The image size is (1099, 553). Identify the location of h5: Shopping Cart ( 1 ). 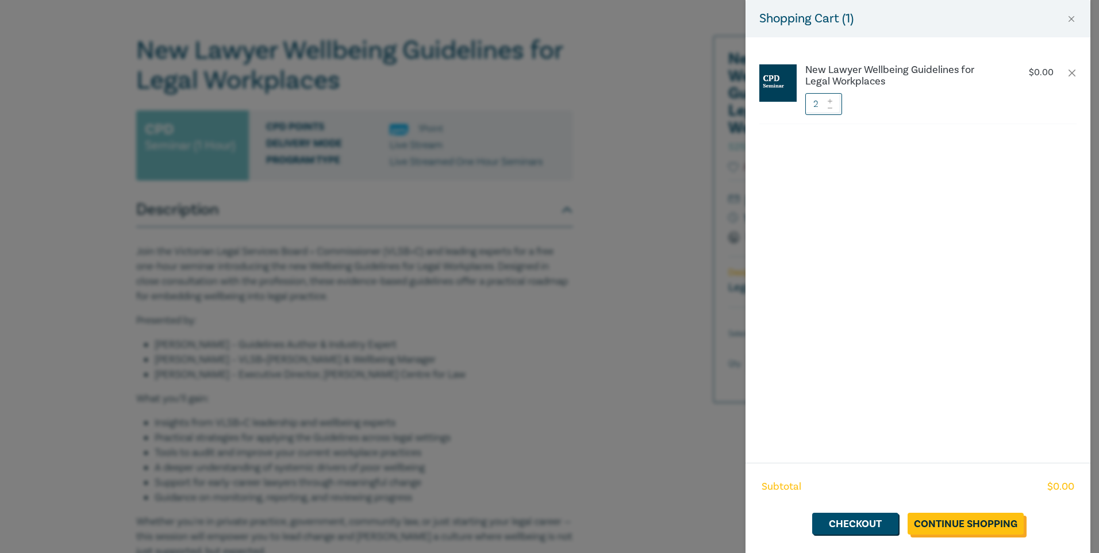
(807, 18).